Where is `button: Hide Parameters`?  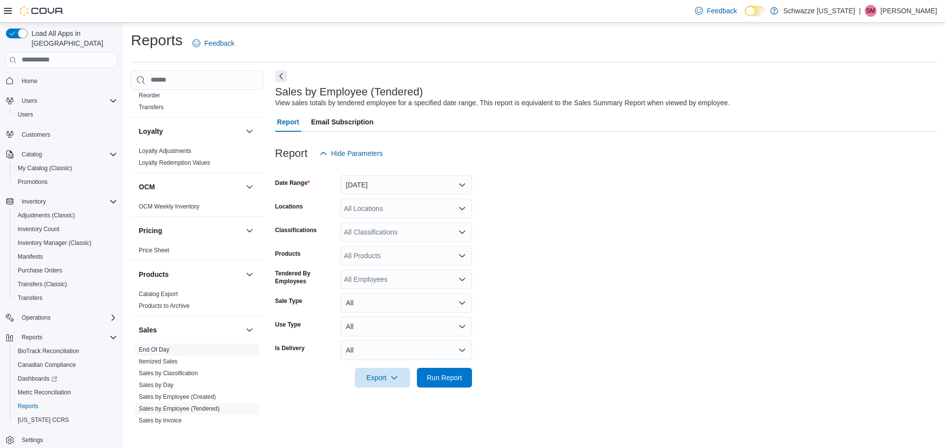
button: Hide Parameters is located at coordinates (351, 154).